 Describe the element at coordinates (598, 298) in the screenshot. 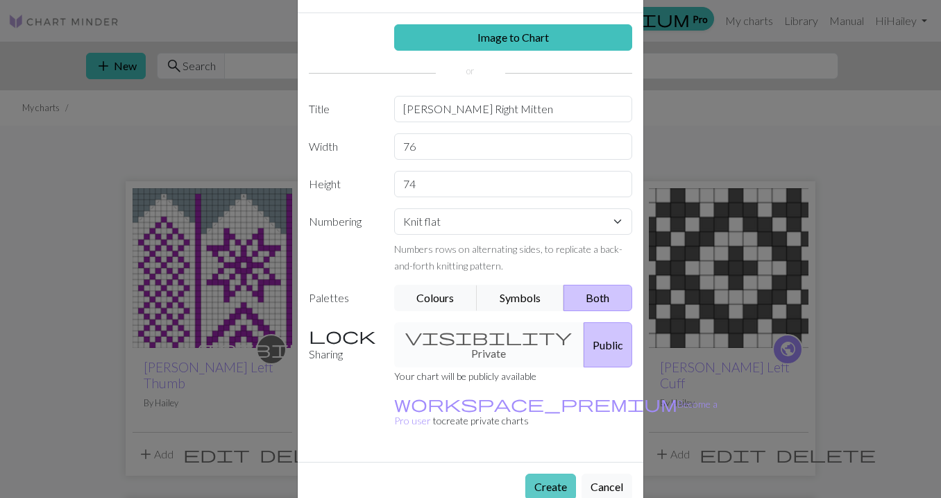

I see `button: Both` at that location.